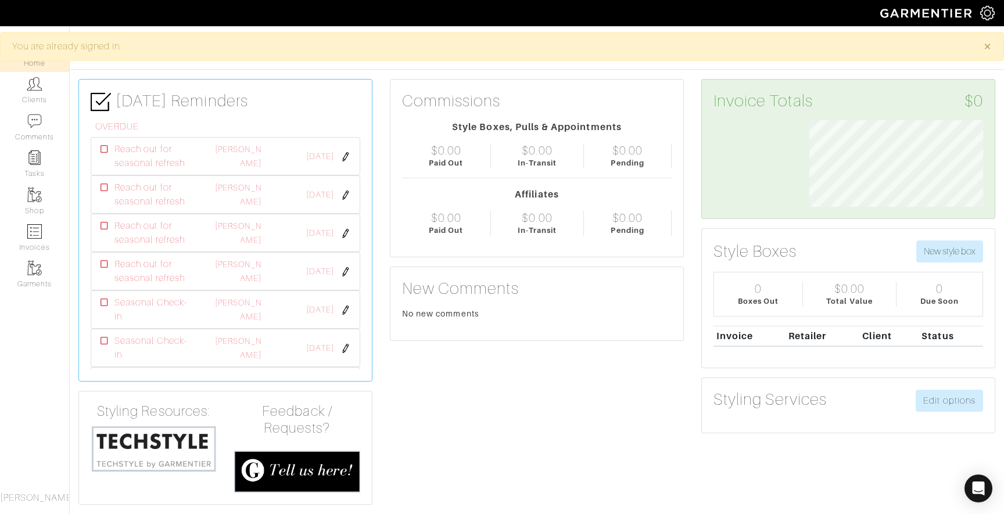 This screenshot has height=514, width=1004. What do you see at coordinates (537, 314) in the screenshot?
I see `div: No new comments` at bounding box center [537, 314].